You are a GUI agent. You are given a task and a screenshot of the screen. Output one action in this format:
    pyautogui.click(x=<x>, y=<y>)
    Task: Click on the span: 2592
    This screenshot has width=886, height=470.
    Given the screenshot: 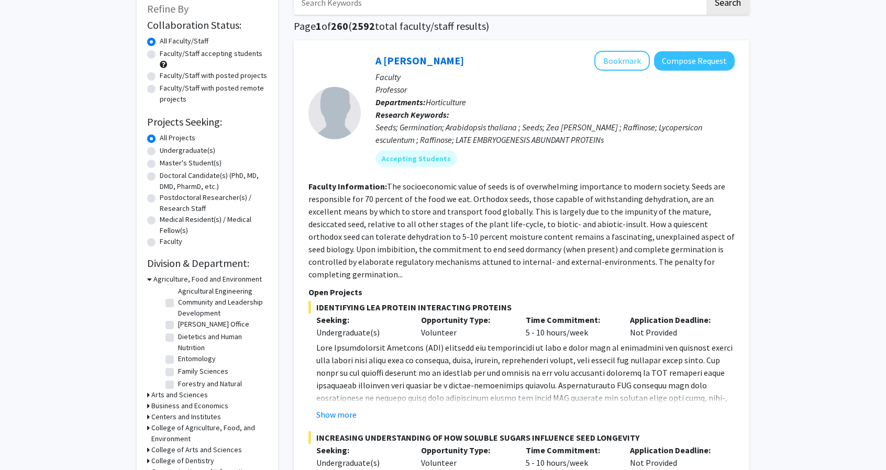 What is the action you would take?
    pyautogui.click(x=363, y=26)
    